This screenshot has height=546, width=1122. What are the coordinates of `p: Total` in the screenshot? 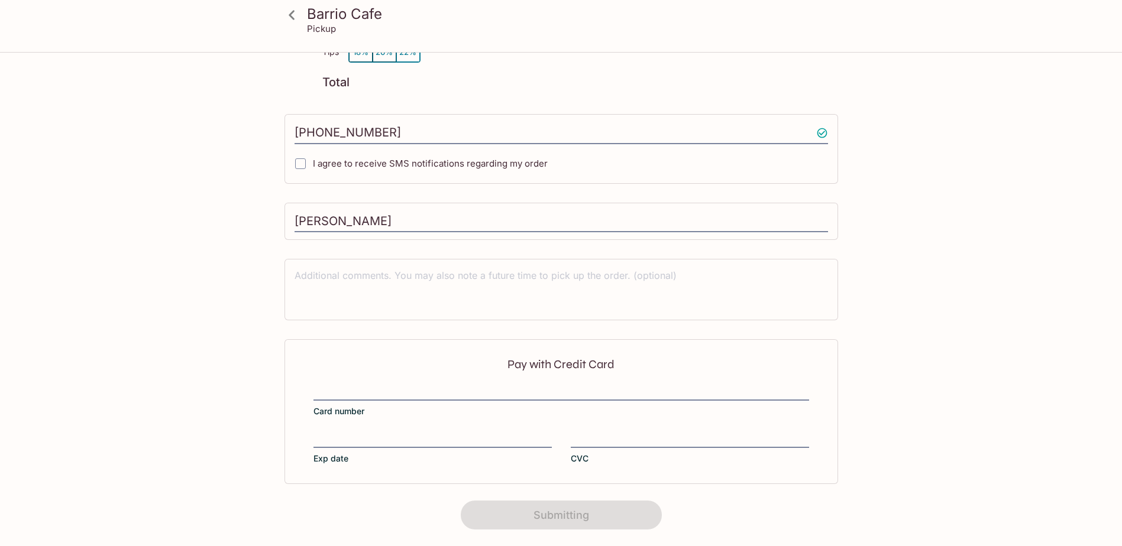 It's located at (336, 82).